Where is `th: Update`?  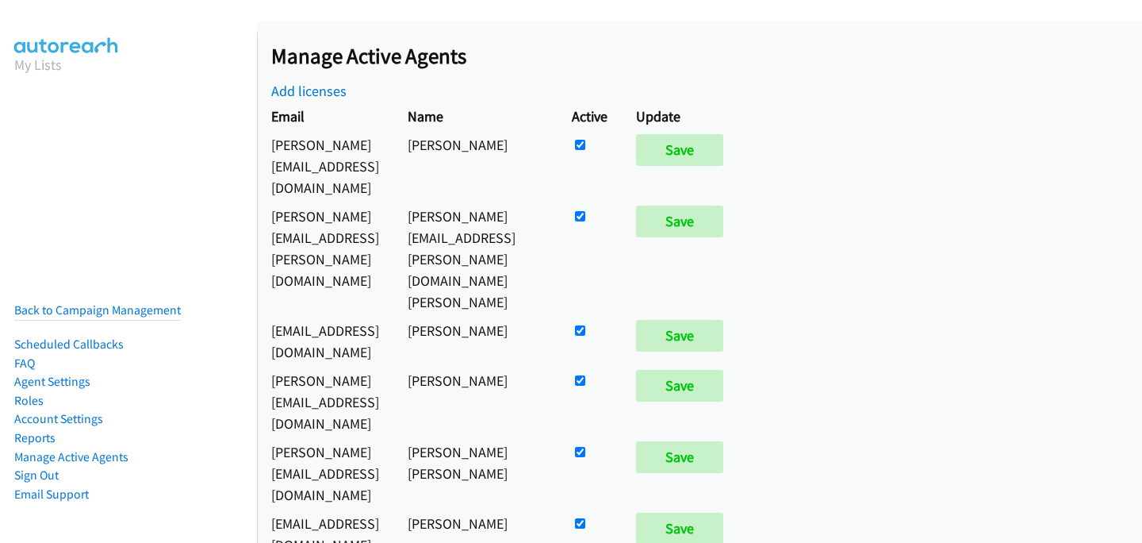
th: Update is located at coordinates (683, 116).